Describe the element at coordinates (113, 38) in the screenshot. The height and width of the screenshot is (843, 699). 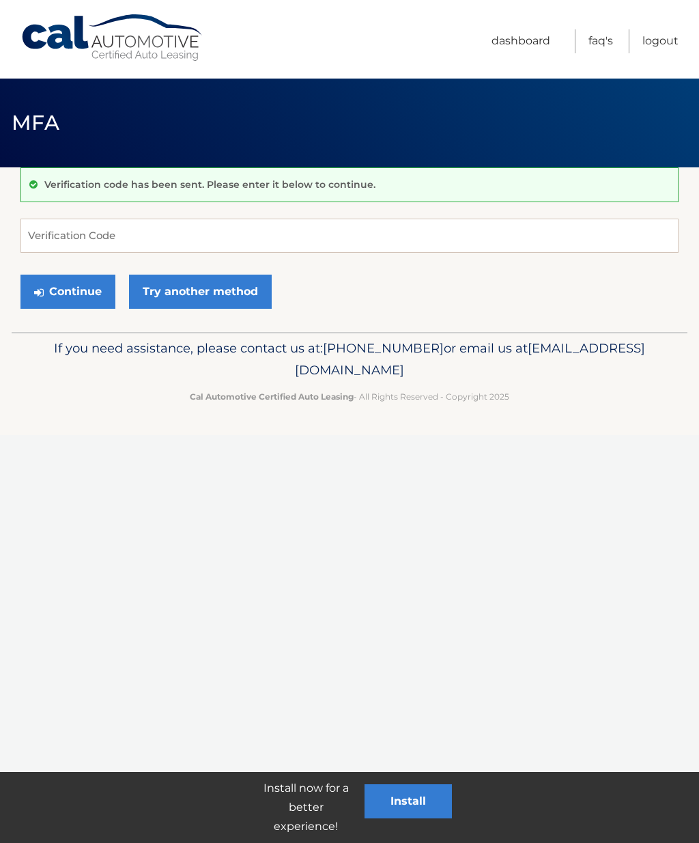
I see `a: Cal Automotive` at that location.